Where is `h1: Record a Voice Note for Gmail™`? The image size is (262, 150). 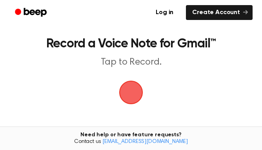 h1: Record a Voice Note for Gmail™ is located at coordinates (131, 44).